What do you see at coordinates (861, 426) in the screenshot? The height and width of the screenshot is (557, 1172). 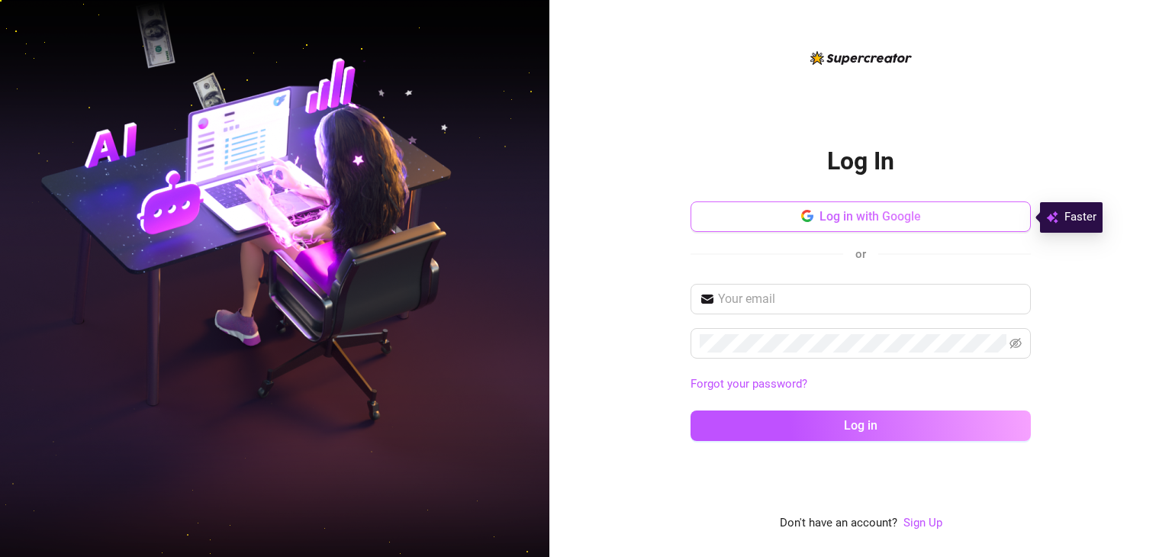 I see `button: Log in` at bounding box center [861, 426].